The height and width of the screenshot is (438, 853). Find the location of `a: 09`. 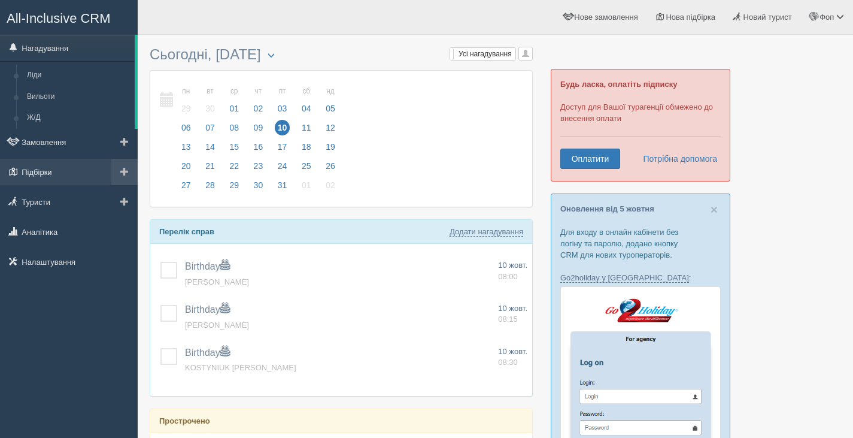

a: 09 is located at coordinates (259, 130).